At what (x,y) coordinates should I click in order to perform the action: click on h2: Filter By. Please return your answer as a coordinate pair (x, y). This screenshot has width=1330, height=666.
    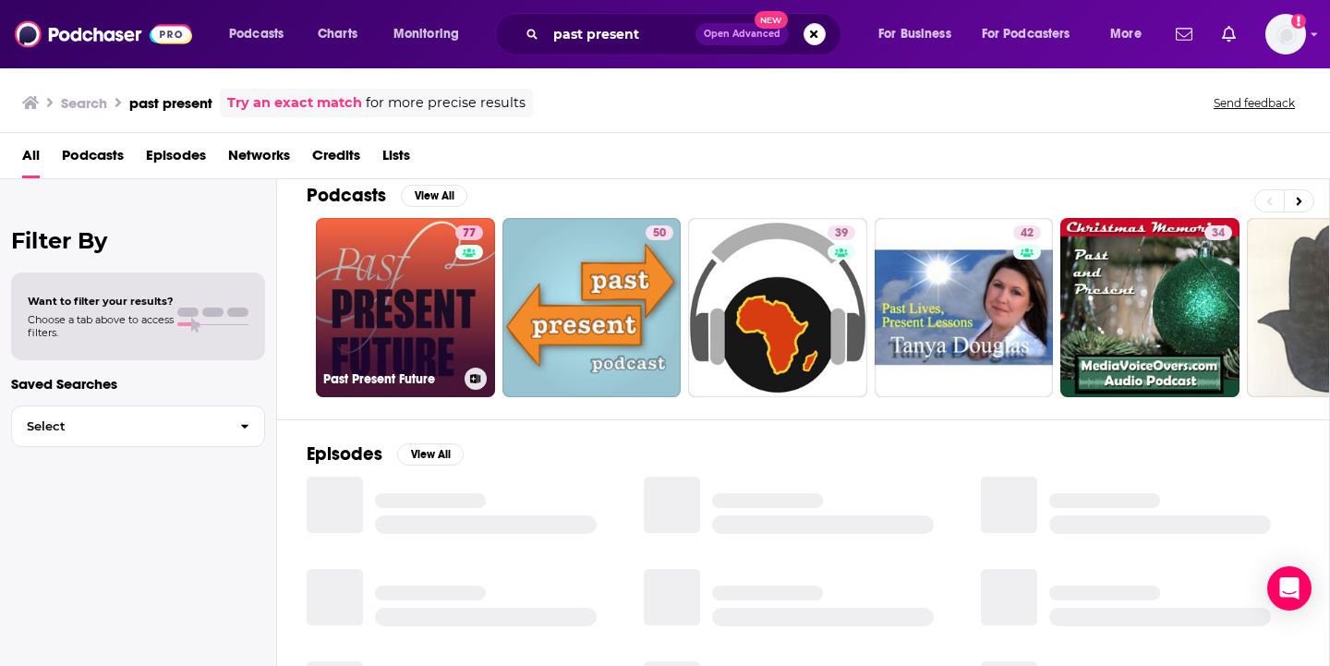
    Looking at the image, I should click on (138, 240).